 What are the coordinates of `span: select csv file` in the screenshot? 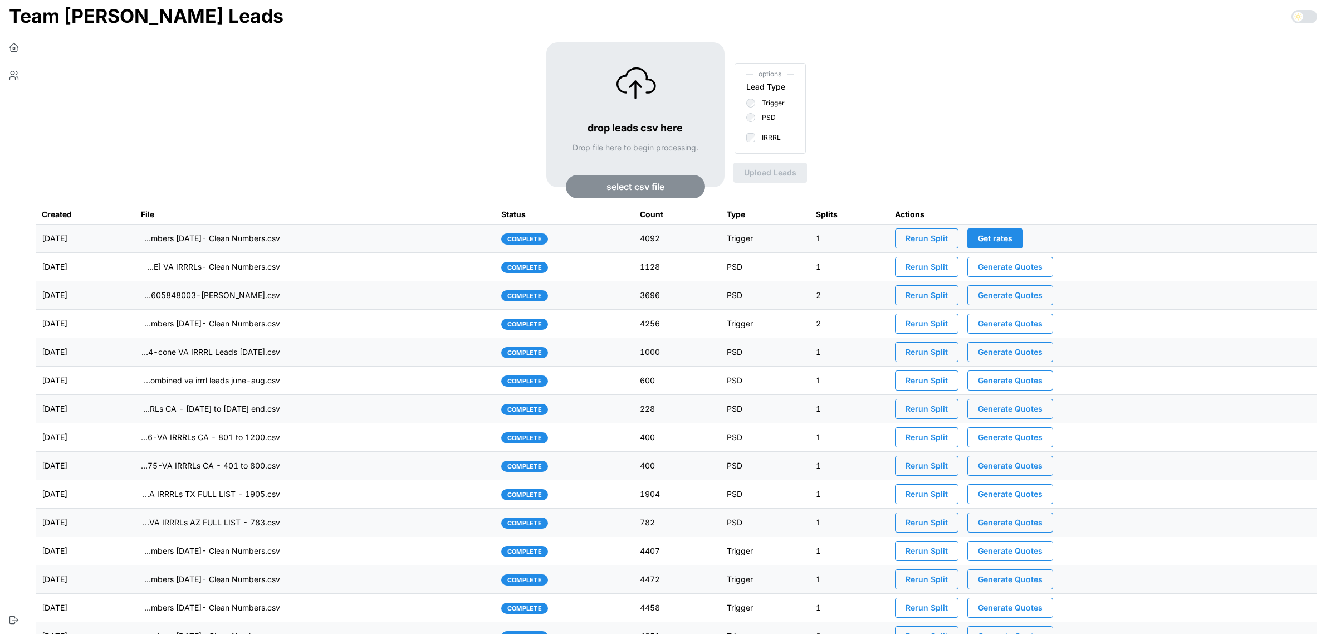 It's located at (635, 187).